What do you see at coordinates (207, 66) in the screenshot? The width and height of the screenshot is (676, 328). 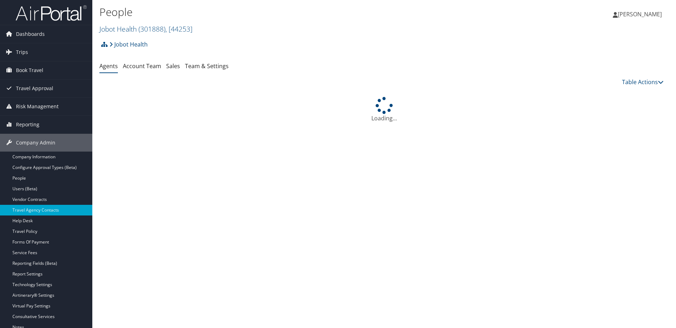 I see `a: Team & Settings` at bounding box center [207, 66].